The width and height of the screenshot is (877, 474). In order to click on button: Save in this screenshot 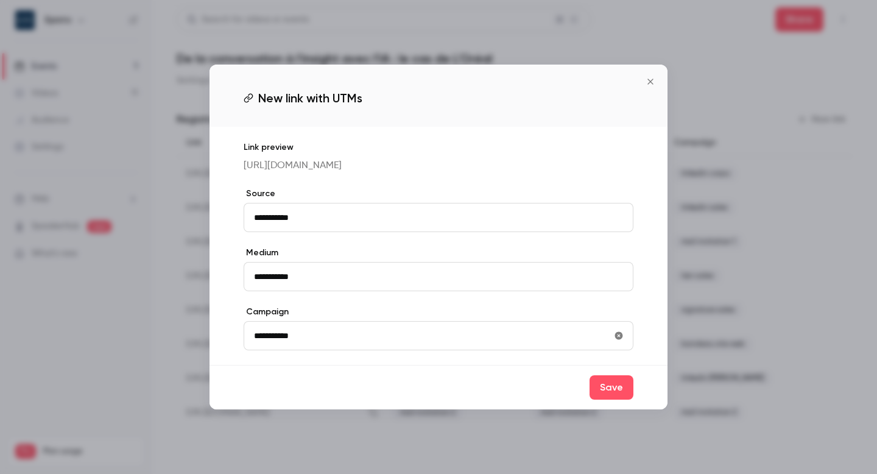, I will do `click(612, 388)`.